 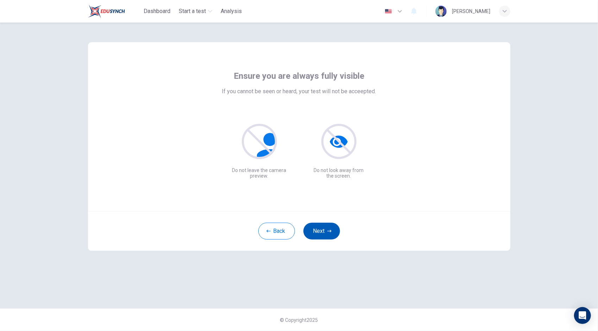 I want to click on button: Start a test, so click(x=195, y=11).